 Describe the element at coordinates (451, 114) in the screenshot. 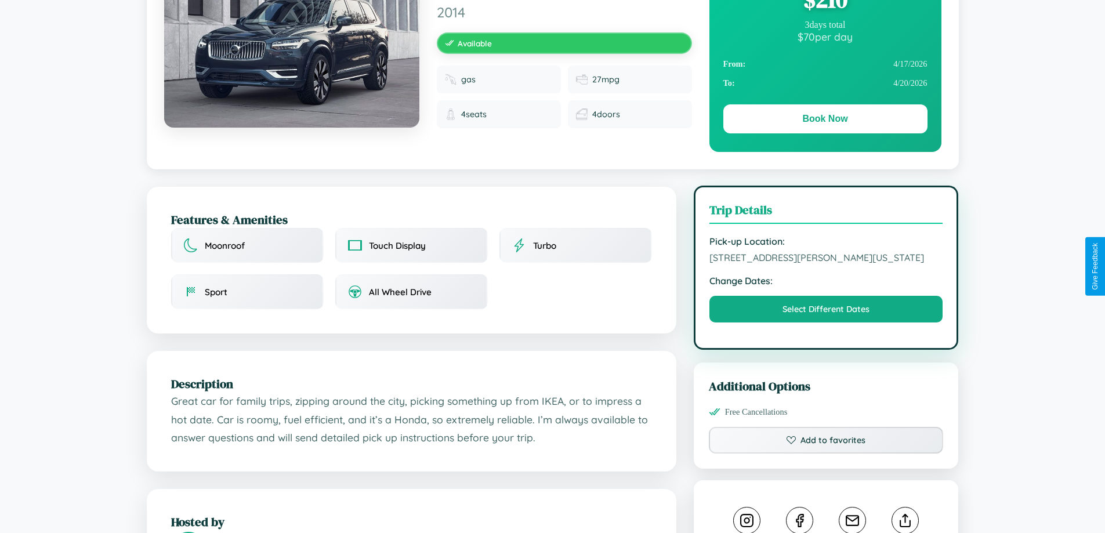

I see `img: Seats` at that location.